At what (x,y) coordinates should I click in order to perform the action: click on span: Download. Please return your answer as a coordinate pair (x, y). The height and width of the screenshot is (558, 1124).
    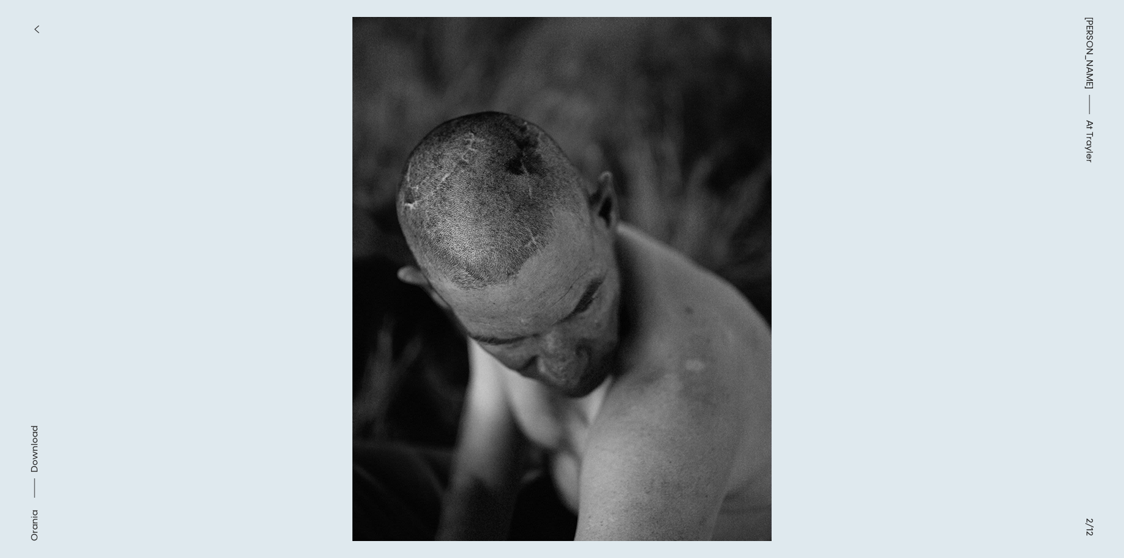
    Looking at the image, I should click on (35, 449).